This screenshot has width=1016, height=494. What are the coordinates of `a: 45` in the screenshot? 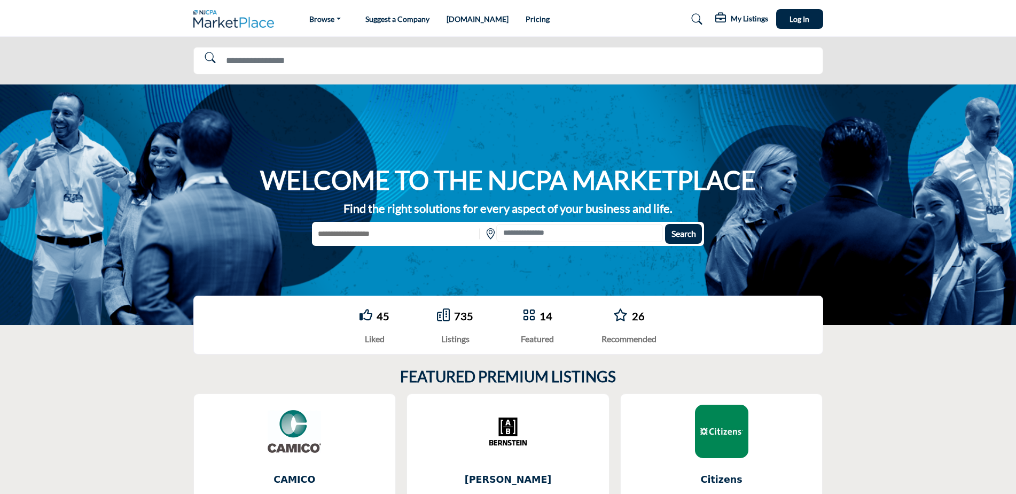 It's located at (383, 316).